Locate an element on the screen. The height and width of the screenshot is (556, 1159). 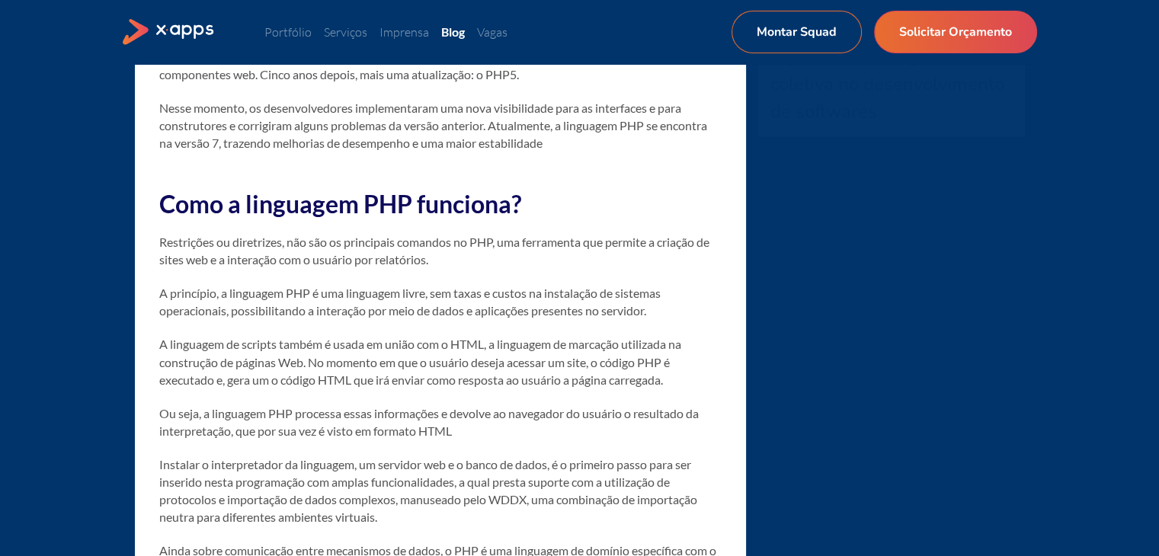
p: Instalar o interpretador da linguagem, um servidor web e o banco de dados, é o primeiro passo par... is located at coordinates (440, 491).